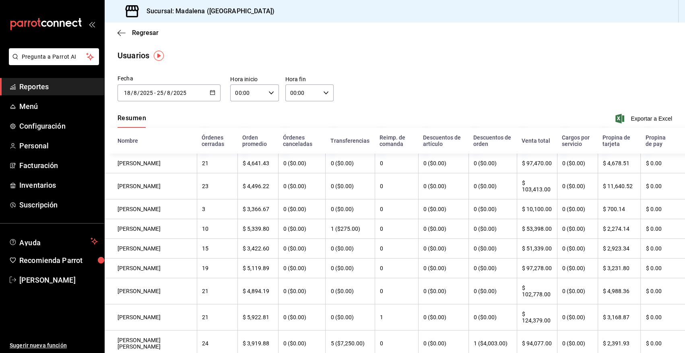 The width and height of the screenshot is (685, 353). What do you see at coordinates (537, 229) in the screenshot?
I see `th: $ 53,398.00` at bounding box center [537, 229].